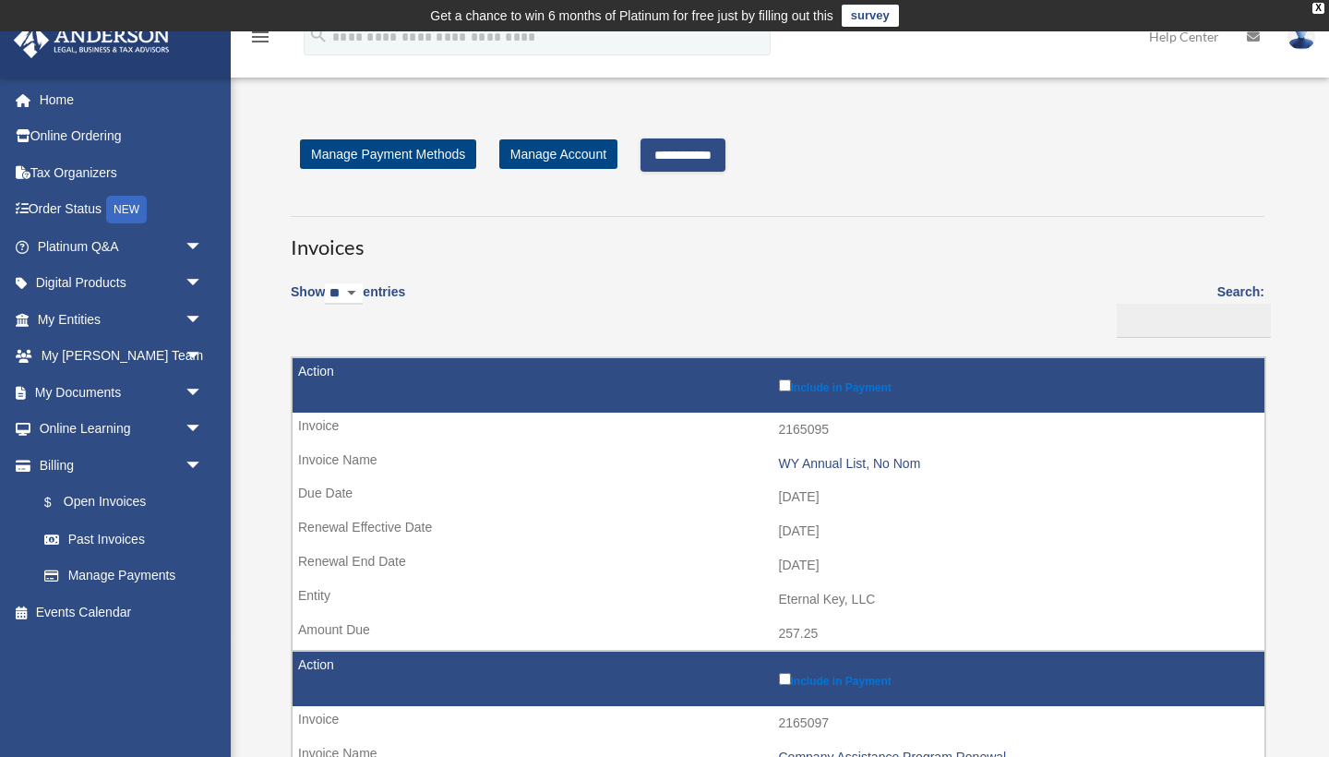  Describe the element at coordinates (122, 612) in the screenshot. I see `a: Events Calendar` at that location.